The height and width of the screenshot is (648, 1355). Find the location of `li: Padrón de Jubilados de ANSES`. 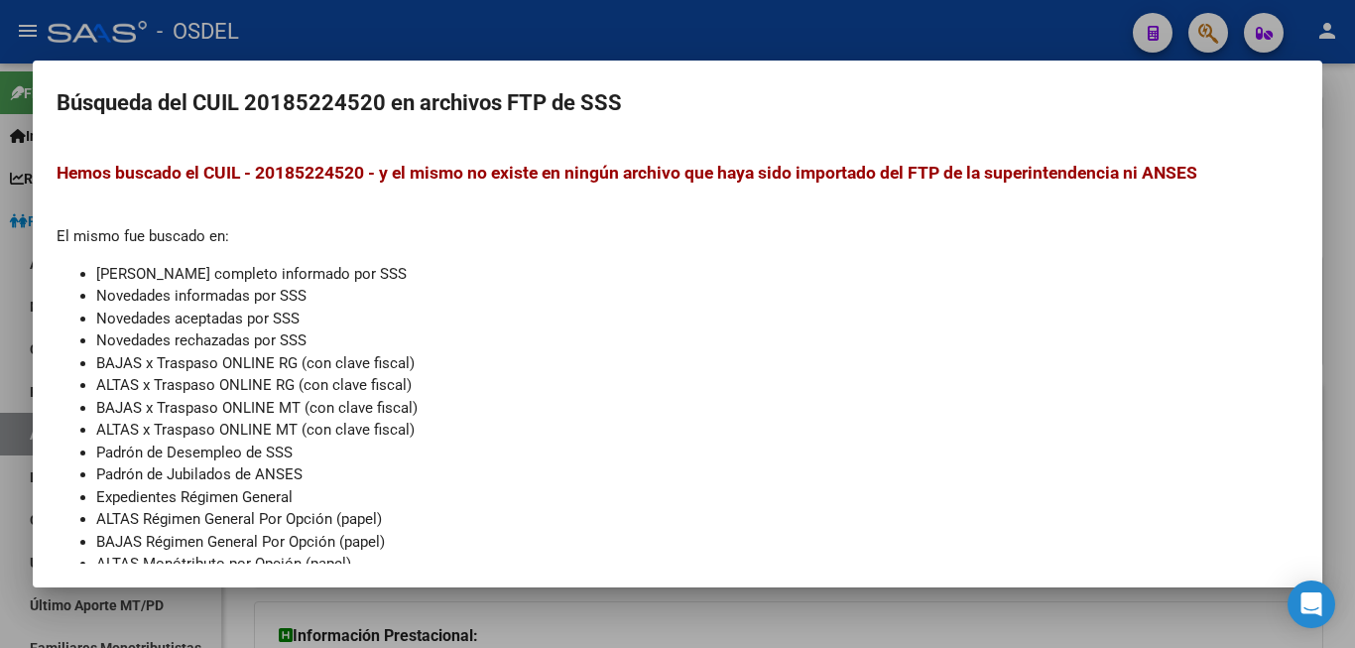

li: Padrón de Jubilados de ANSES is located at coordinates (697, 474).